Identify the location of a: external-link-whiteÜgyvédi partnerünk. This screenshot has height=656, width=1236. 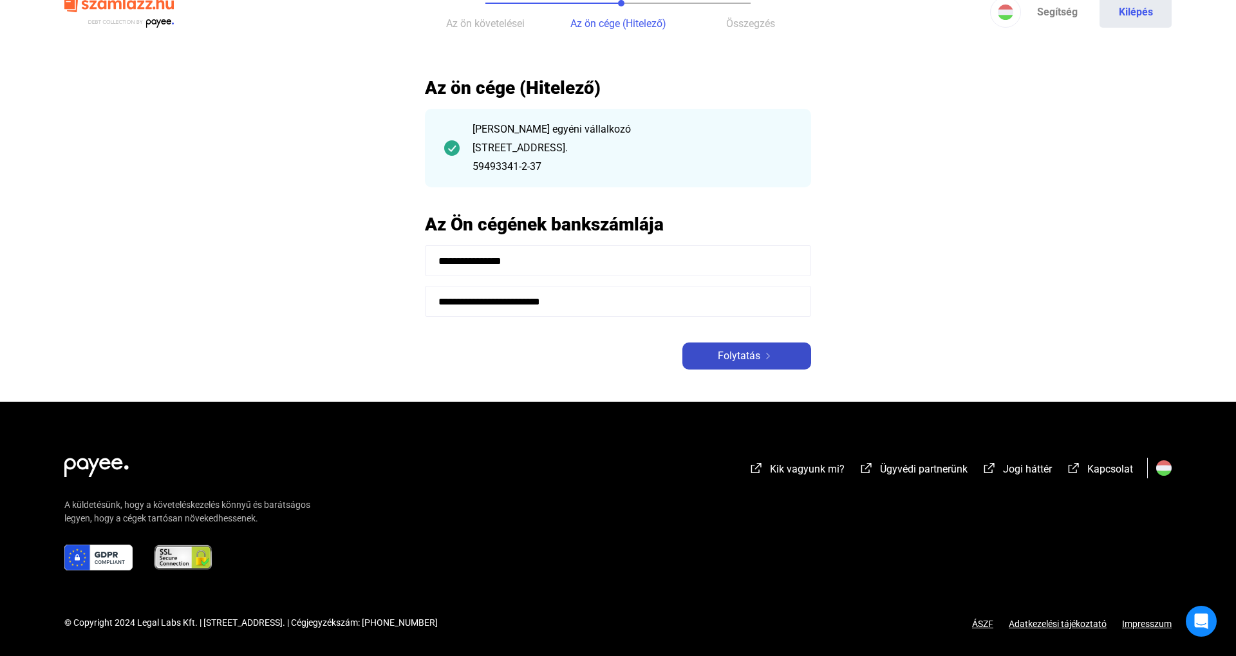
(913, 471).